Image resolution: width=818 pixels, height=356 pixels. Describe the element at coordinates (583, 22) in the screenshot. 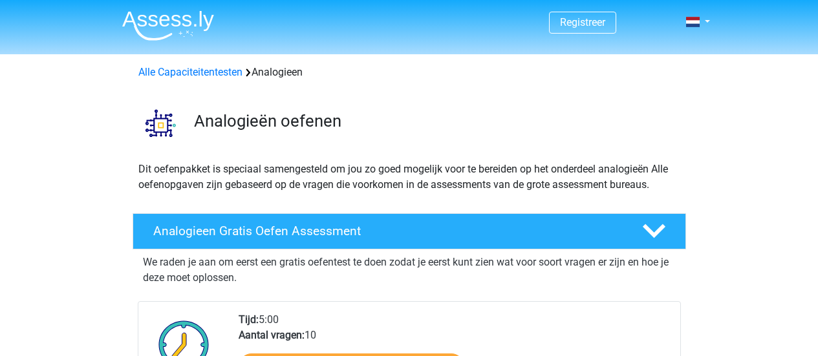

I see `a: Registreer` at that location.